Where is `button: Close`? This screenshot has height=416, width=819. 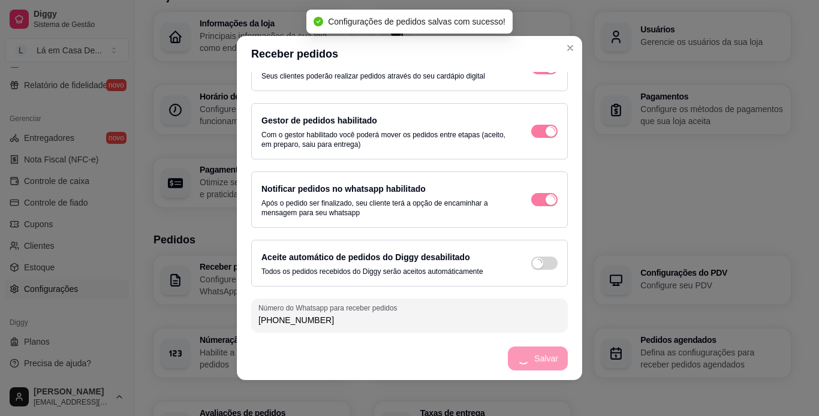 button: Close is located at coordinates (570, 48).